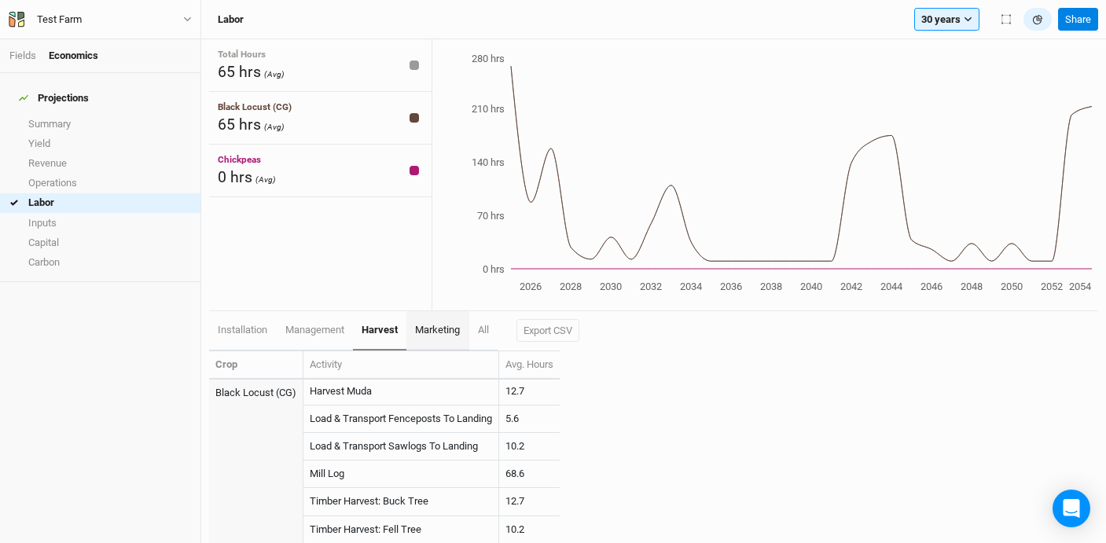 The height and width of the screenshot is (543, 1106). Describe the element at coordinates (401, 392) in the screenshot. I see `td: Harvest Muda` at that location.